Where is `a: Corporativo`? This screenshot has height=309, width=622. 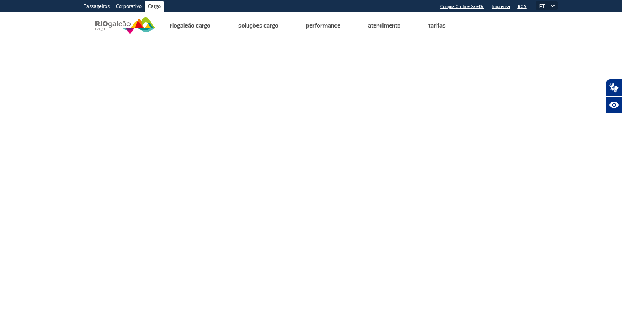
a: Corporativo is located at coordinates (129, 7).